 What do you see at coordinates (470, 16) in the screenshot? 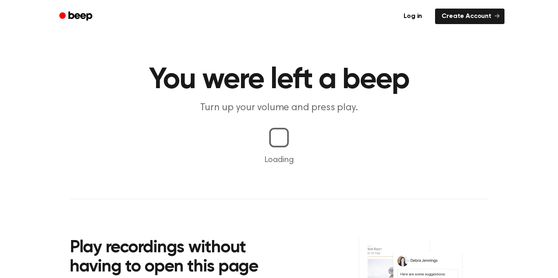
I see `a: Create Account` at bounding box center [470, 16].